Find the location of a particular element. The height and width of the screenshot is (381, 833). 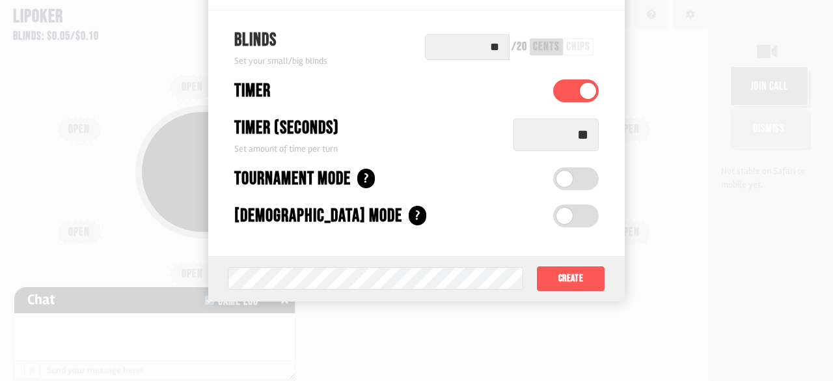

button: Create is located at coordinates (571, 279).